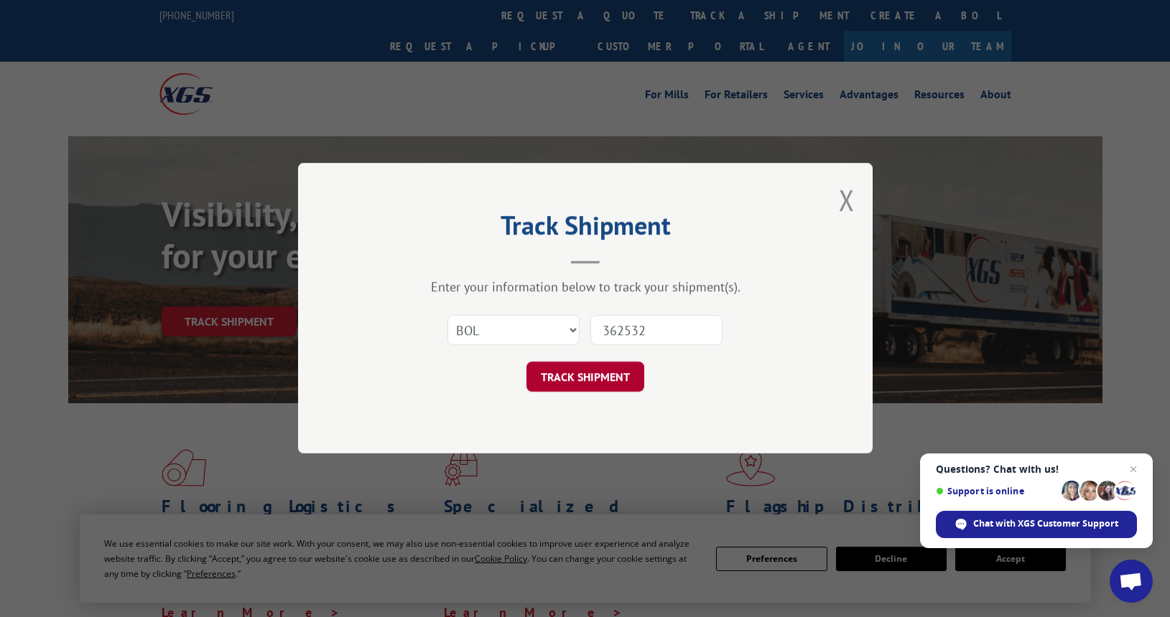 This screenshot has height=617, width=1170. What do you see at coordinates (656, 331) in the screenshot?
I see `input: Number(s)` at bounding box center [656, 331].